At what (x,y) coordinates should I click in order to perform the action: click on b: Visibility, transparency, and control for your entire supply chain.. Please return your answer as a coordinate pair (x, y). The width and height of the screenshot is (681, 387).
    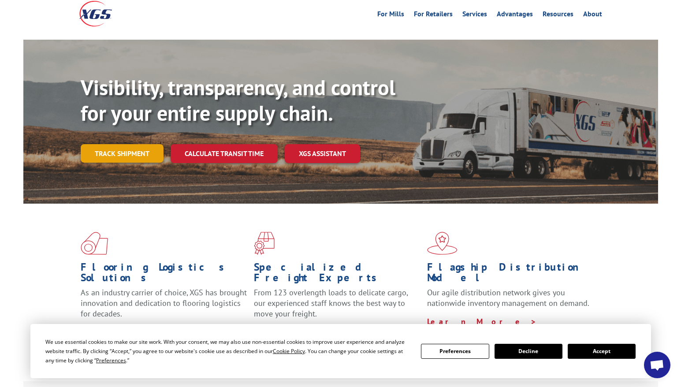
    Looking at the image, I should click on (238, 100).